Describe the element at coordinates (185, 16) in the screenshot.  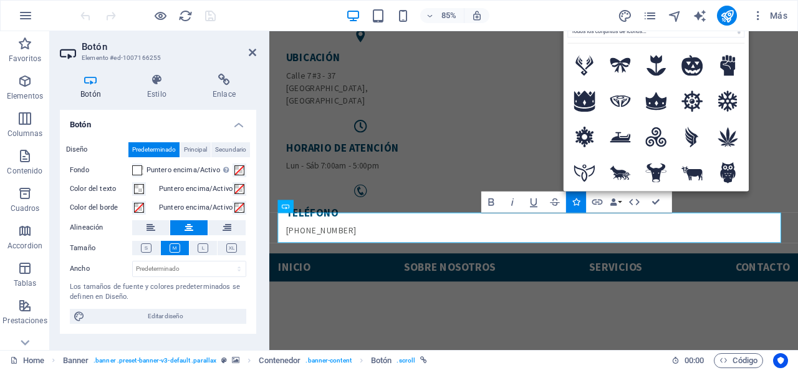
I see `button: reload` at that location.